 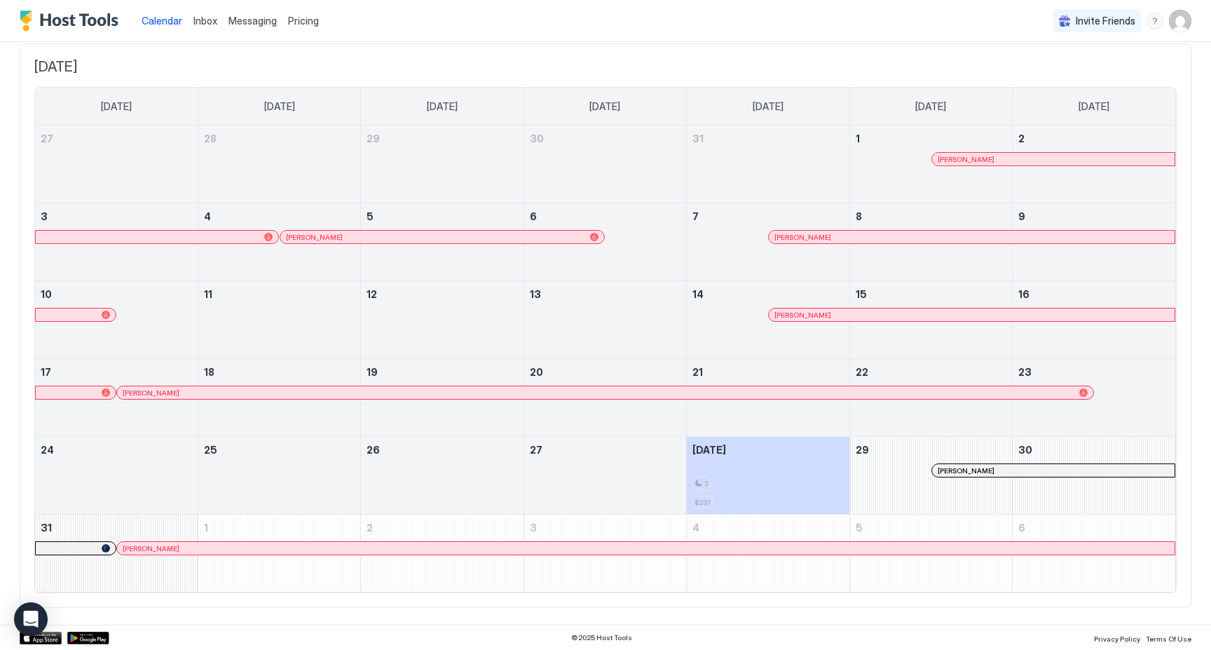 What do you see at coordinates (931, 320) in the screenshot?
I see `td: August 15, 2025` at bounding box center [931, 320].